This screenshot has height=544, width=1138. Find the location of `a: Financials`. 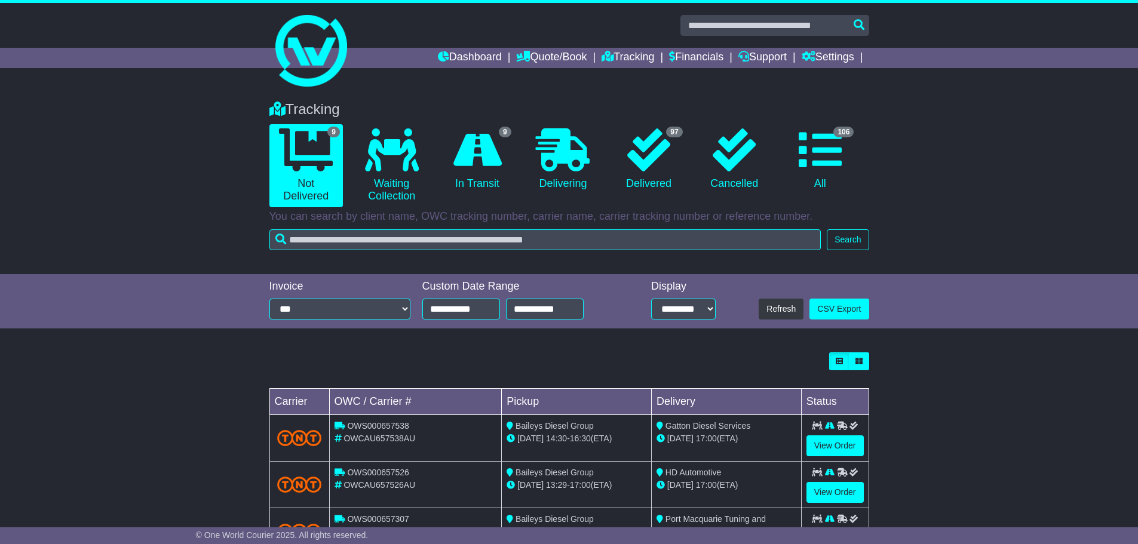

a: Financials is located at coordinates (696, 58).